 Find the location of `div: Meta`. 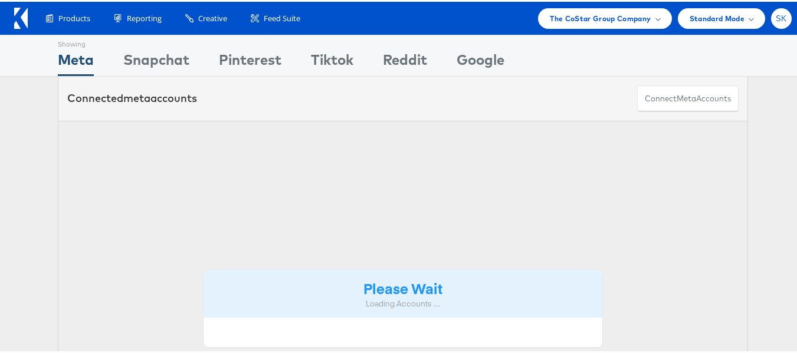

div: Meta is located at coordinates (76, 61).